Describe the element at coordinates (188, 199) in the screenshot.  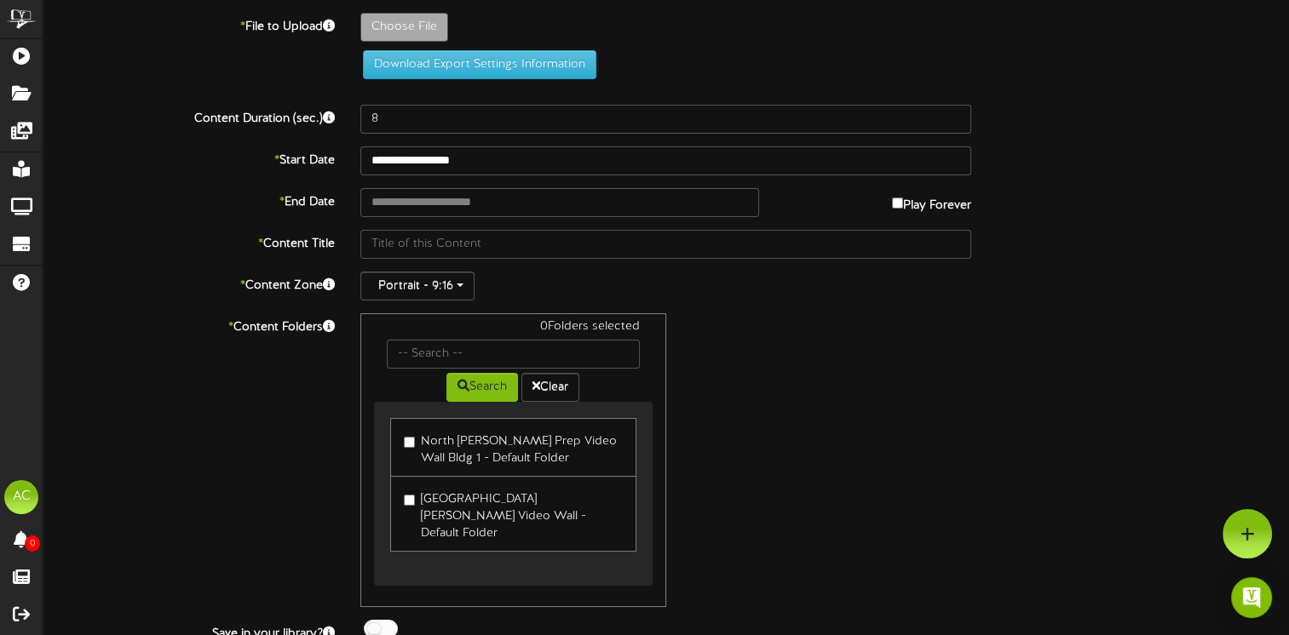
I see `label: End Date` at that location.